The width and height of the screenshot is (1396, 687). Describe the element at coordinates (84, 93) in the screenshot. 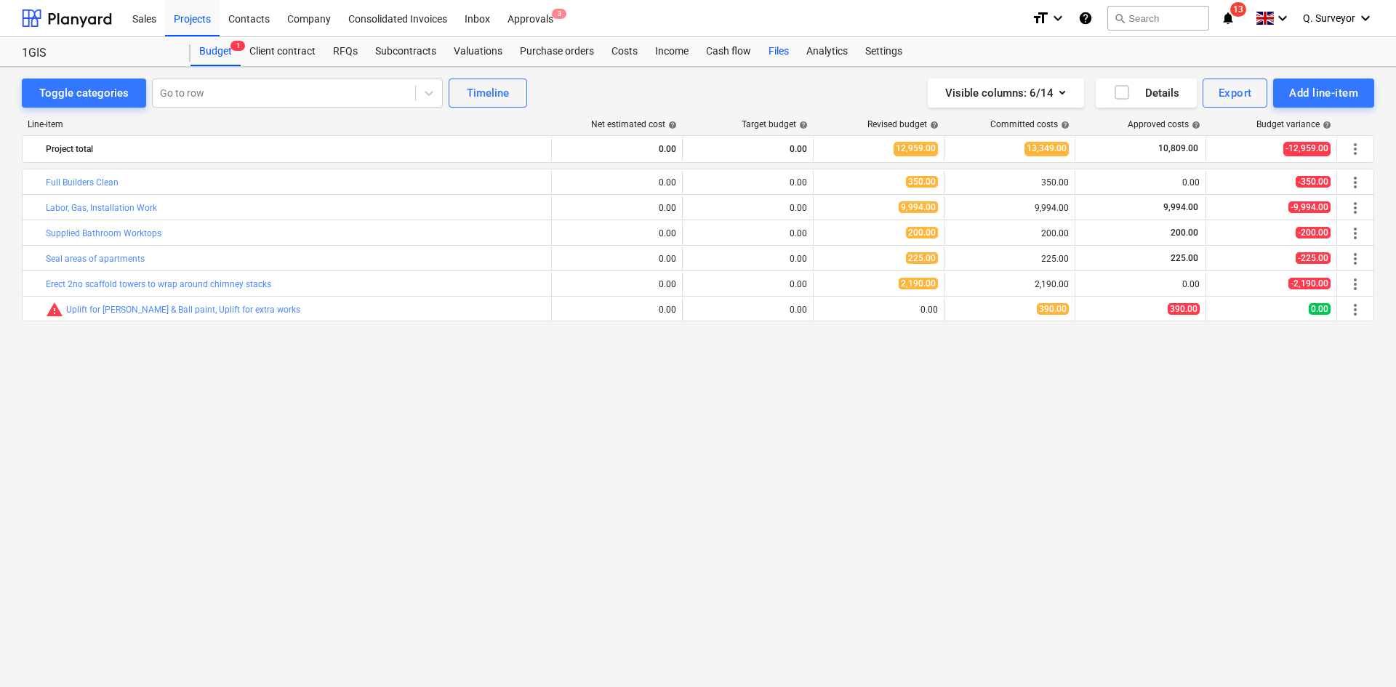

I see `div: Toggle categories` at that location.